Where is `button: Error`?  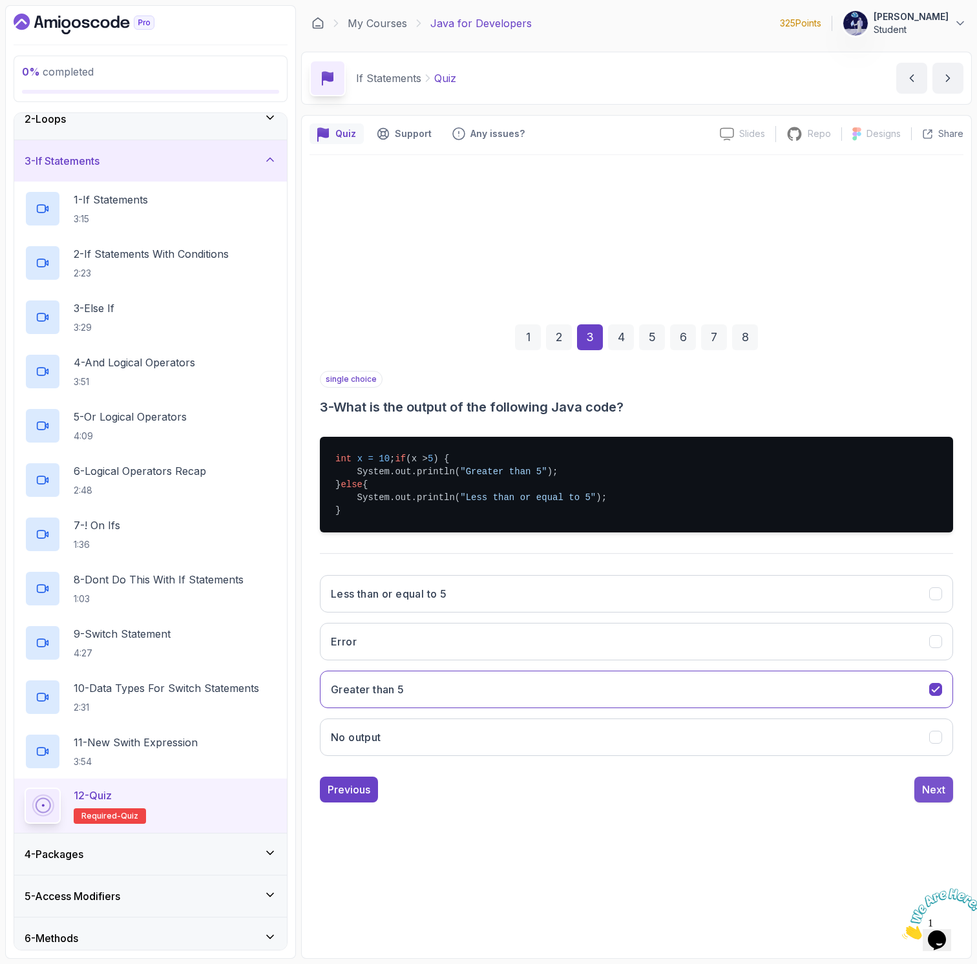 button: Error is located at coordinates (637, 642).